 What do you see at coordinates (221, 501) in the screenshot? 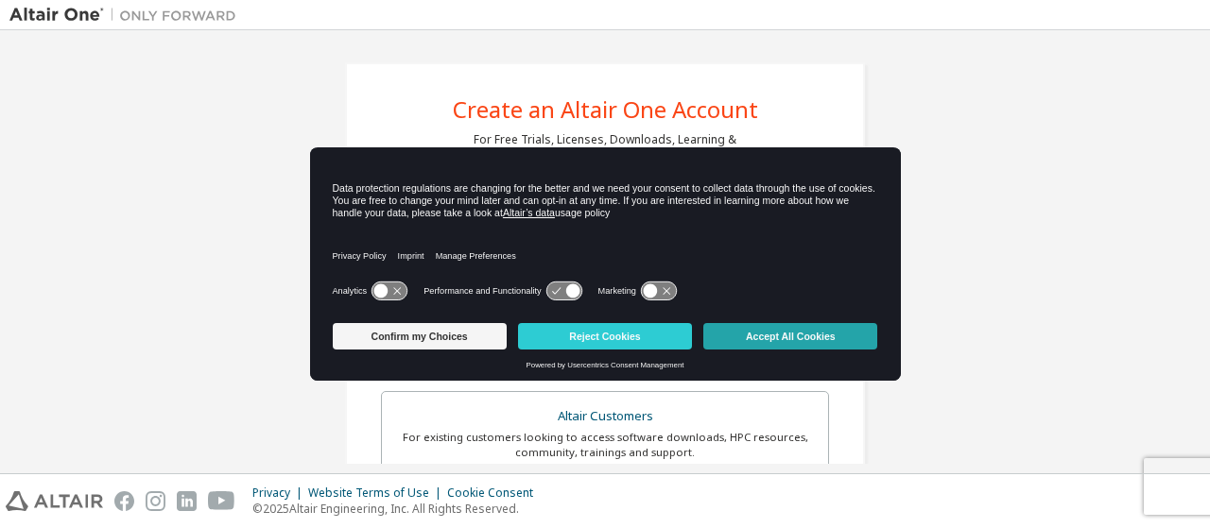
I see `img: youtube.svg` at bounding box center [221, 501].